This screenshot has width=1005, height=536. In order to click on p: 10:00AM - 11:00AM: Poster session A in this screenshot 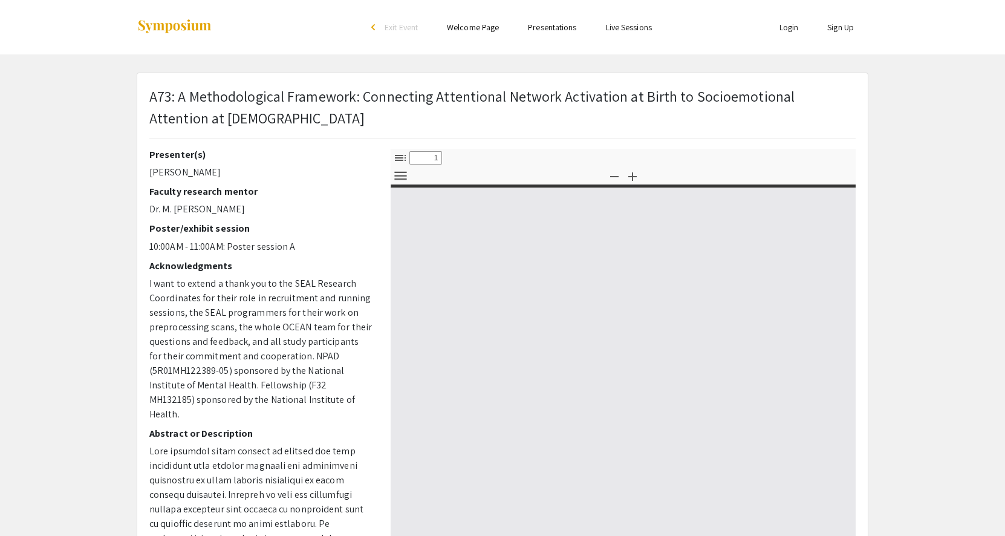, I will do `click(261, 247)`.